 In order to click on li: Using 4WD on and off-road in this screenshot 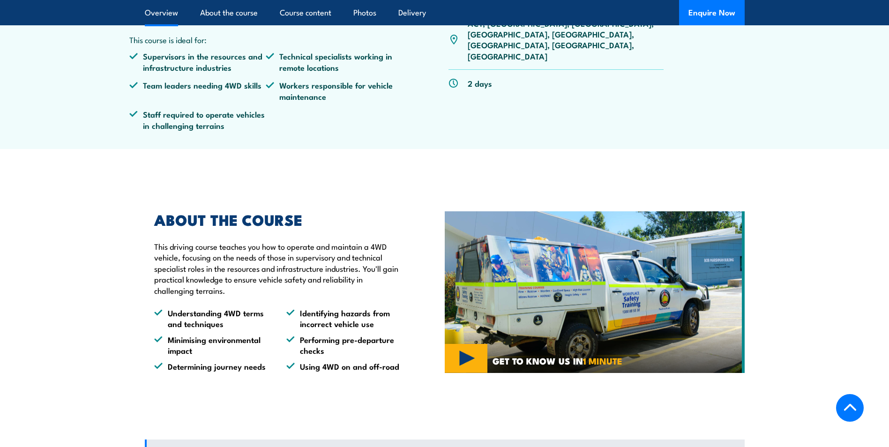, I will do `click(344, 366)`.